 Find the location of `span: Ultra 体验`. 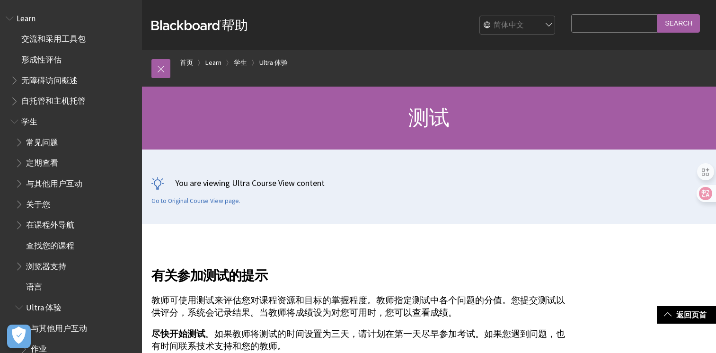

span: Ultra 体验 is located at coordinates (44, 306).